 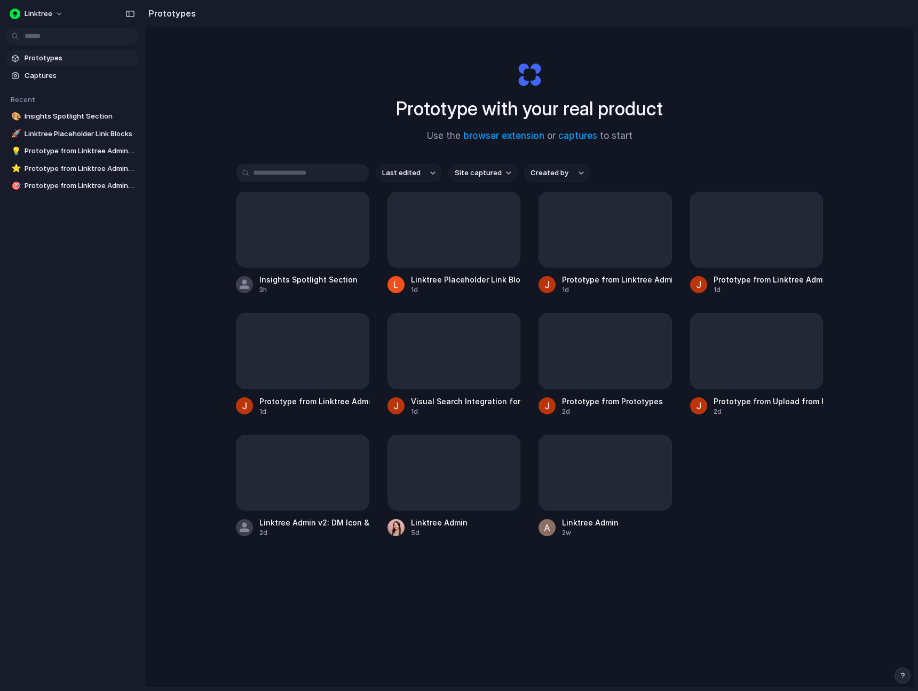 What do you see at coordinates (483, 173) in the screenshot?
I see `button: Site captured` at bounding box center [483, 173].